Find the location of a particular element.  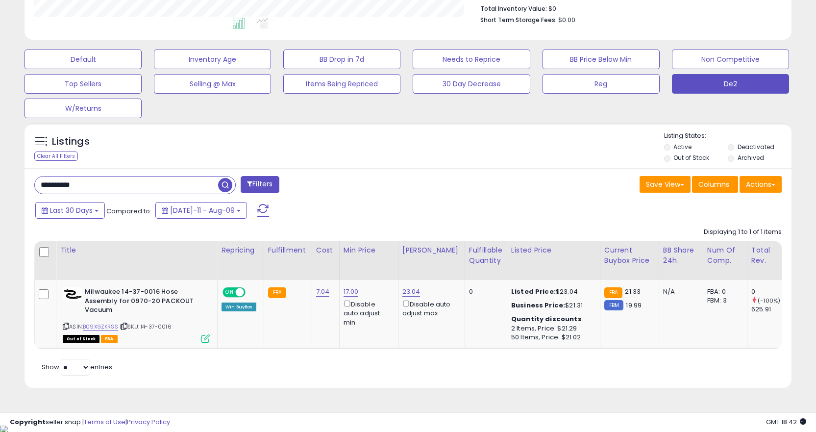

span: Show: entries is located at coordinates (77, 367).